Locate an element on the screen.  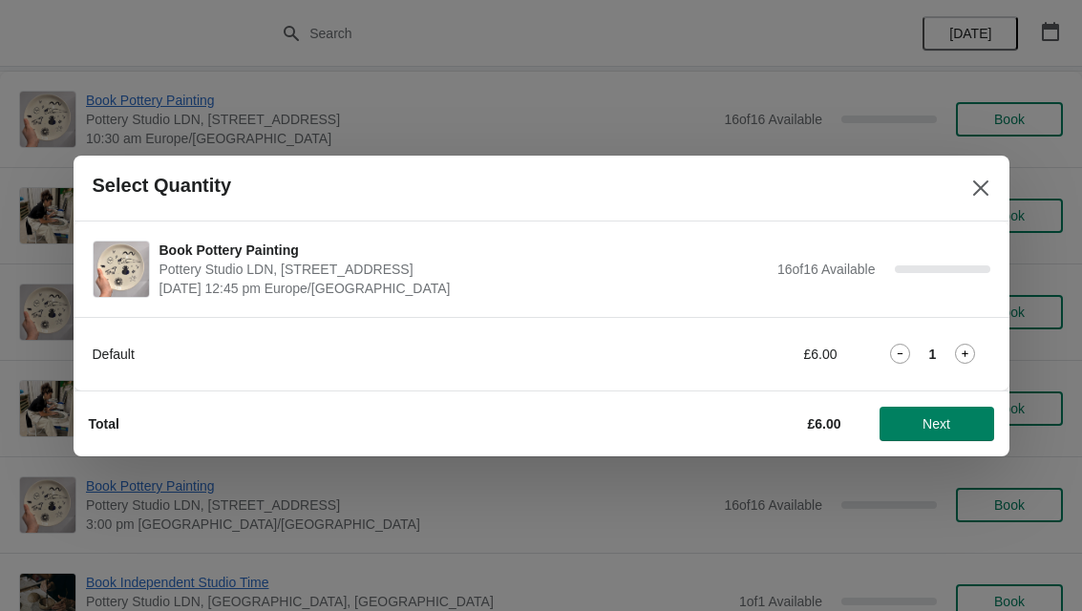
strong: Total is located at coordinates (104, 424).